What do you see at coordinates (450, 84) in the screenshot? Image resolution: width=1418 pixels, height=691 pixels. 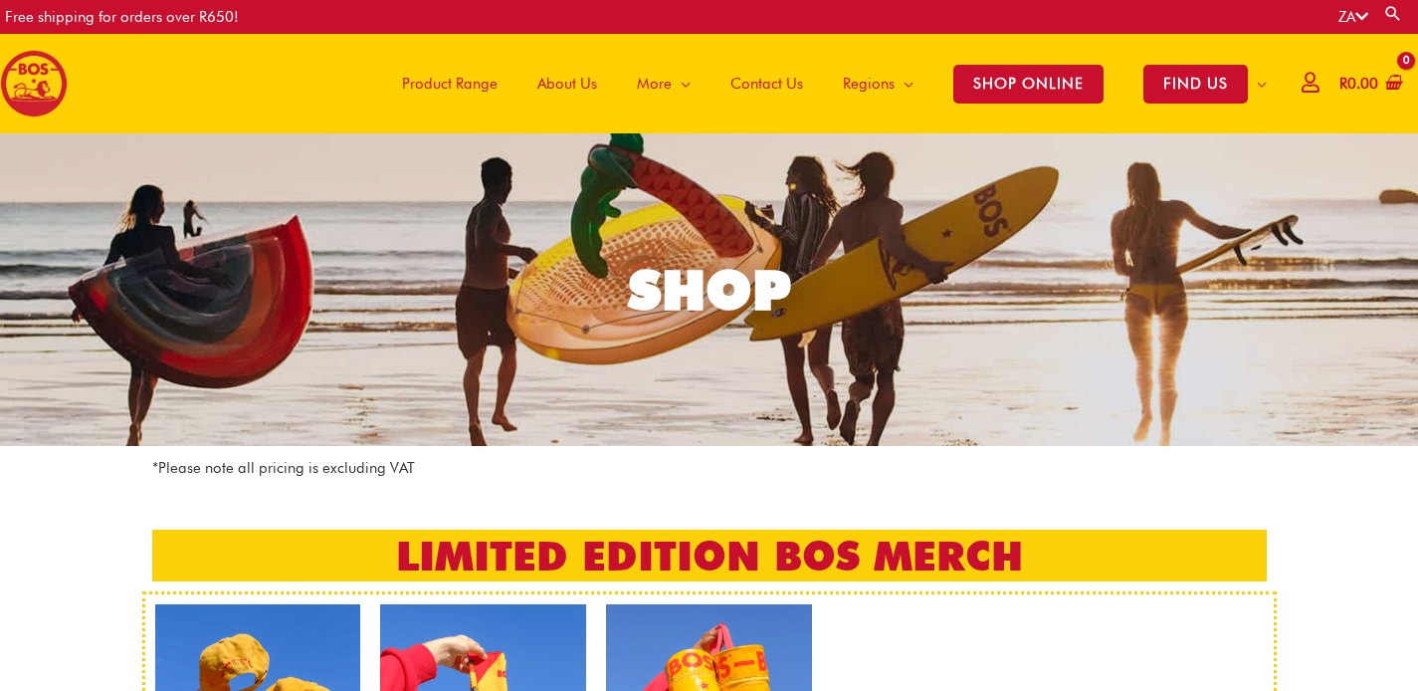 I see `span: Product Range` at bounding box center [450, 84].